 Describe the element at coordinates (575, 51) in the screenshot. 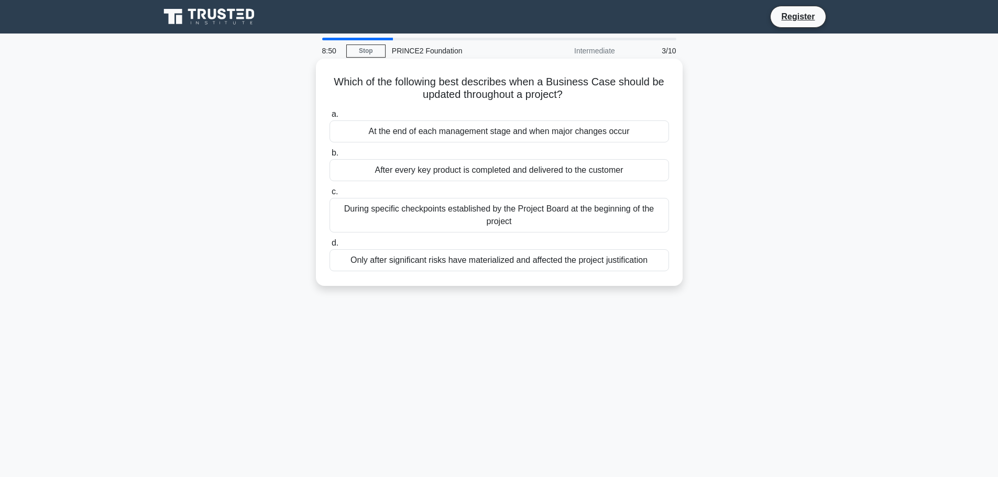

I see `div: Intermediate` at that location.